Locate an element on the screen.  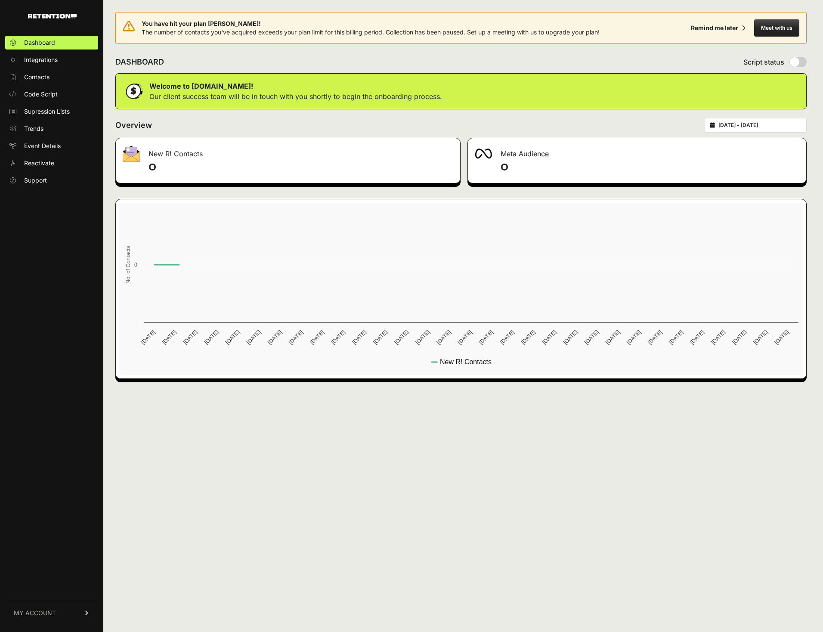
a: Support is located at coordinates (52, 180).